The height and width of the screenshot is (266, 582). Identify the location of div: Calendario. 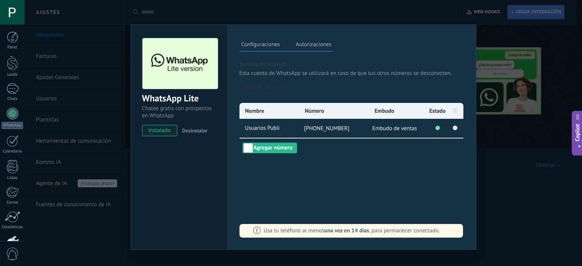
(13, 152).